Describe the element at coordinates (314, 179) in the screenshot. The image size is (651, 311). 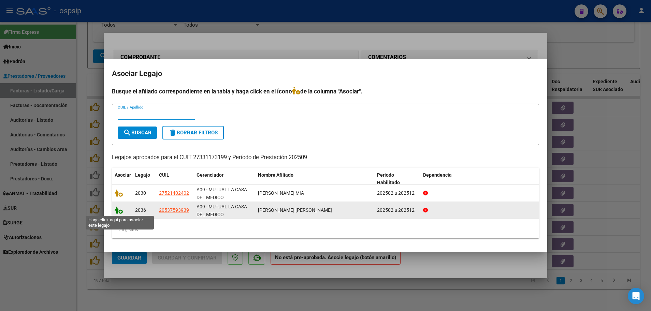
I see `datatable-header-cell: Nombre Afiliado` at that location.